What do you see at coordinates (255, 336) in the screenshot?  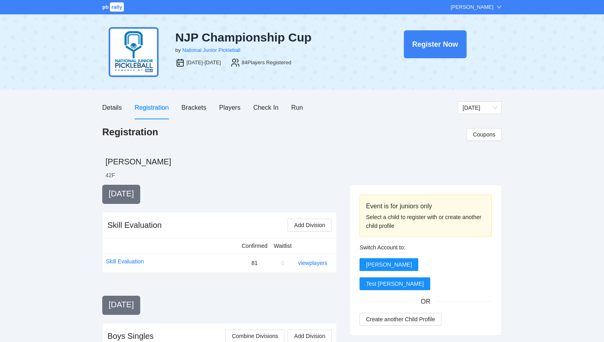 I see `span: Combine Divisions` at bounding box center [255, 336].